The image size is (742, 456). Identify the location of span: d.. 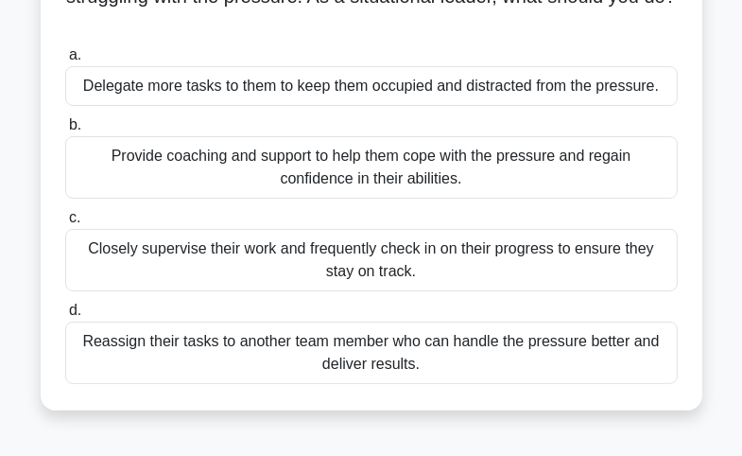
(75, 309).